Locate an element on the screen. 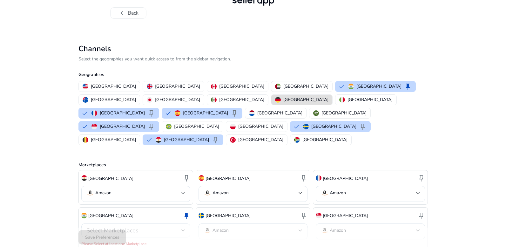 This screenshot has width=506, height=247. img: sa.svg is located at coordinates (316, 113).